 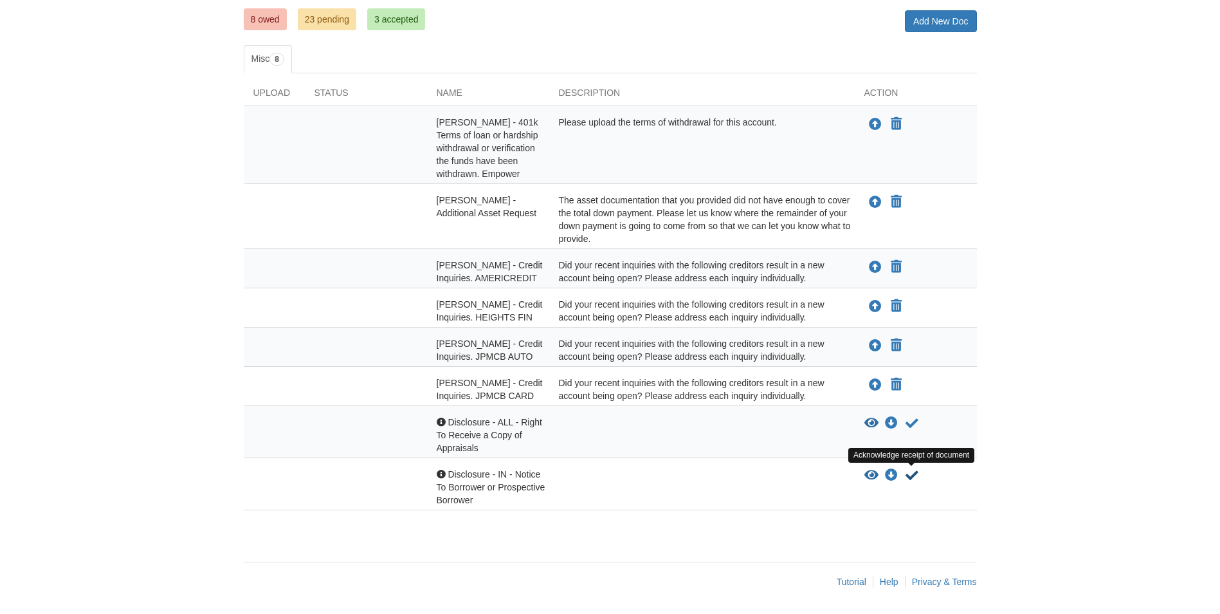 What do you see at coordinates (265, 19) in the screenshot?
I see `a: 8 owed` at bounding box center [265, 19].